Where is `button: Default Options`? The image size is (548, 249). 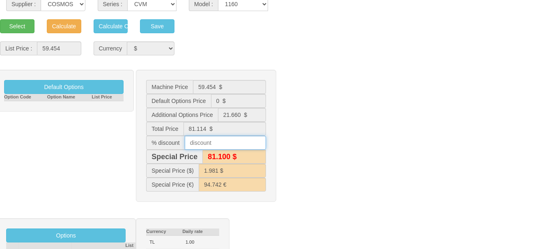
button: Default Options is located at coordinates (64, 87).